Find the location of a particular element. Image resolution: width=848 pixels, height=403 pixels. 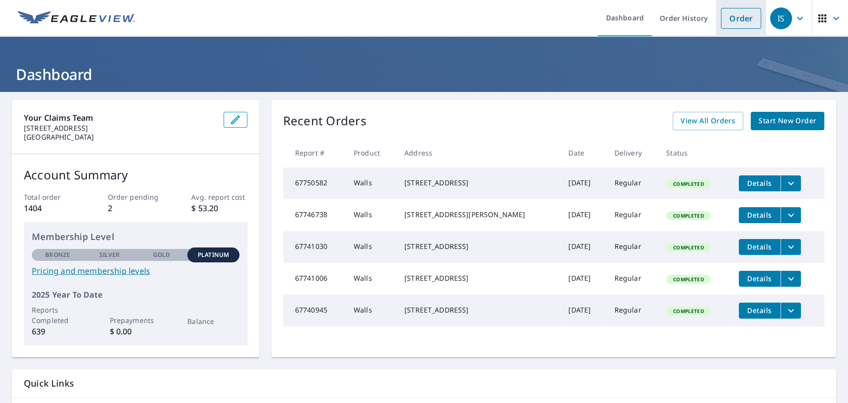

button: filesDropdownBtn-67746738 is located at coordinates (790, 215).